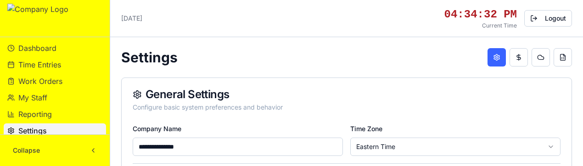 The width and height of the screenshot is (583, 166). What do you see at coordinates (541, 57) in the screenshot?
I see `button: Weather` at bounding box center [541, 57].